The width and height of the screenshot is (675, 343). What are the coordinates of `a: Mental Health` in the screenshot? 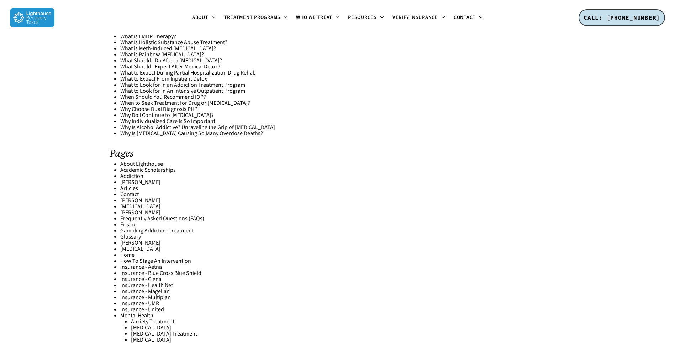 It's located at (137, 315).